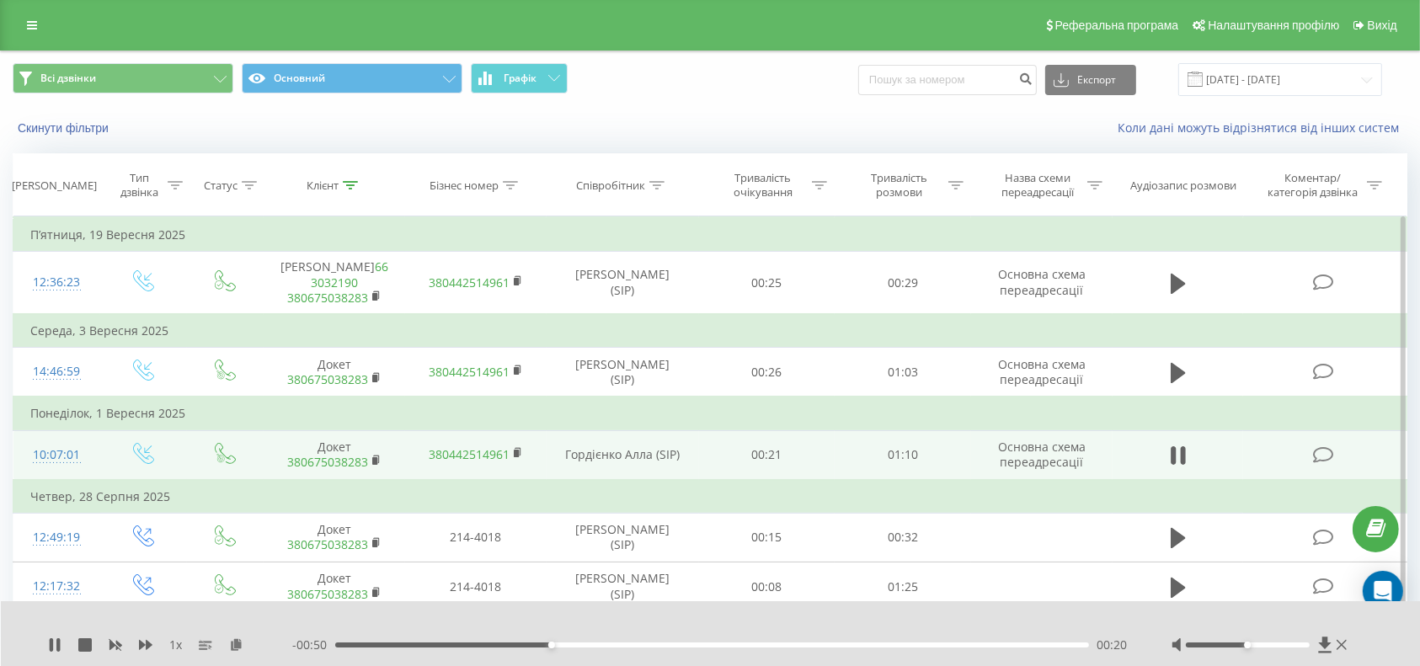  Describe the element at coordinates (948, 80) in the screenshot. I see `input: Пошук за номером` at that location.